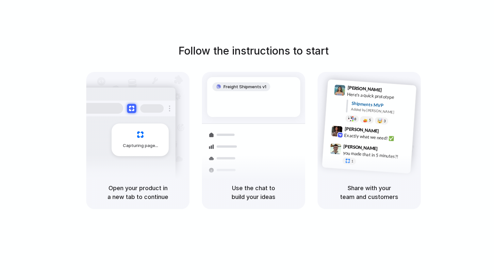 The height and width of the screenshot is (280, 494). I want to click on div: Here's a quick prototype, so click(380, 96).